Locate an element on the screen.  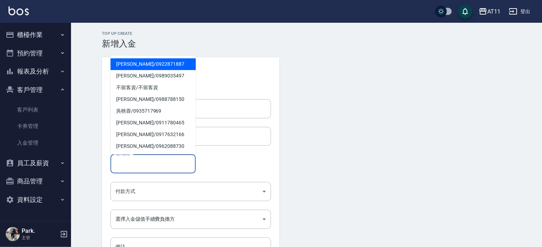
p: 主管 is located at coordinates (40, 238).